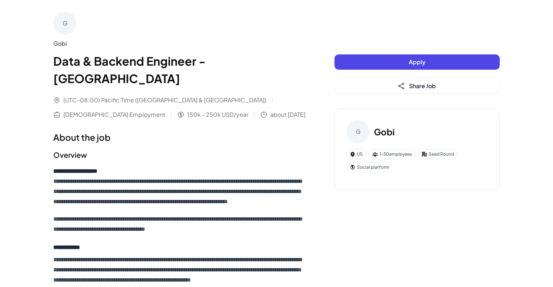 The image size is (553, 287). Describe the element at coordinates (356, 154) in the screenshot. I see `div: US` at that location.